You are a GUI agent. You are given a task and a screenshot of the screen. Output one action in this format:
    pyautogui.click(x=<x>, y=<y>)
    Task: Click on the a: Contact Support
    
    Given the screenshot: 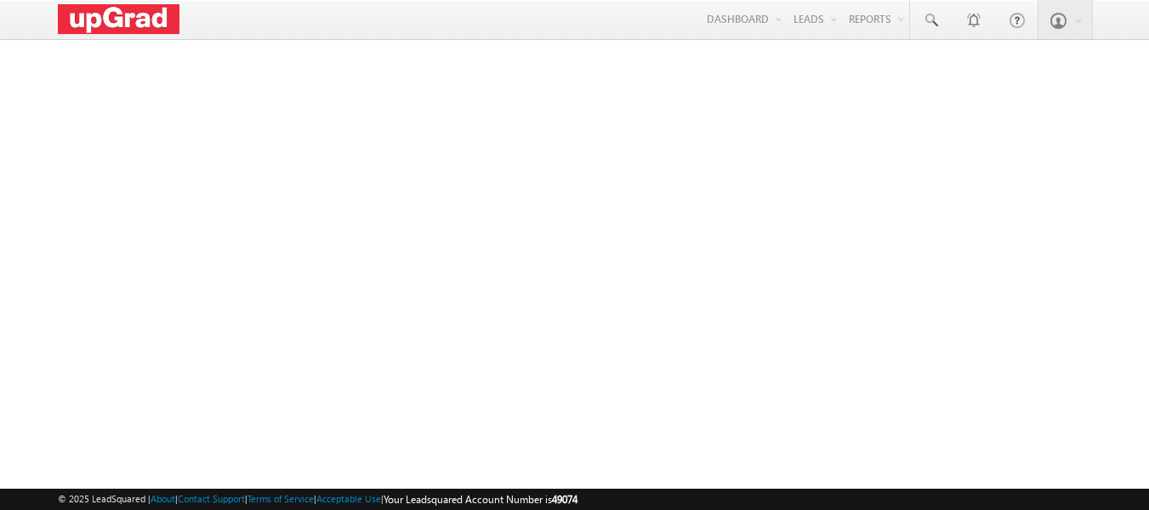 What is the action you would take?
    pyautogui.click(x=211, y=498)
    